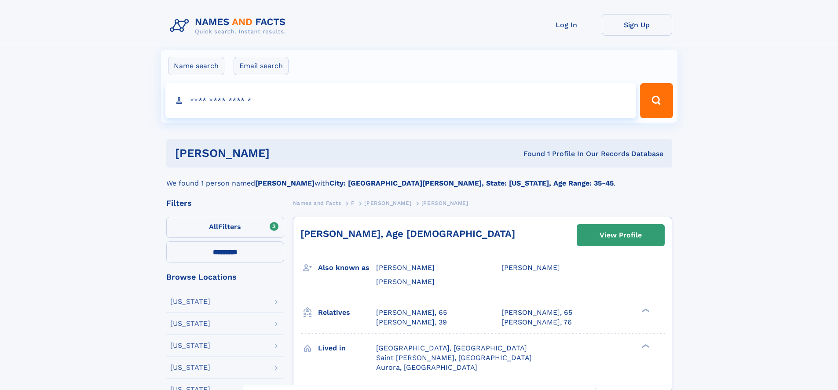 The height and width of the screenshot is (390, 838). Describe the element at coordinates (637, 25) in the screenshot. I see `a: Sign Up` at that location.